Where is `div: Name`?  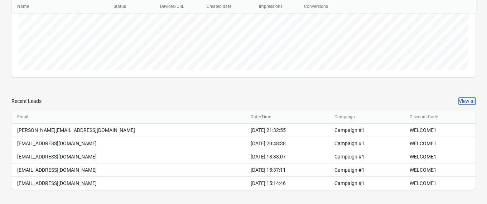 div: Name is located at coordinates (23, 6).